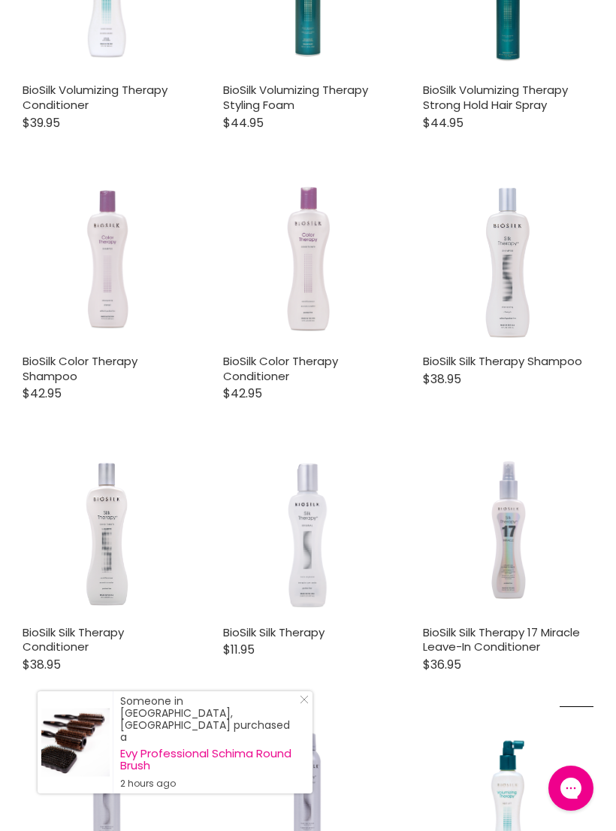 This screenshot has width=616, height=831. I want to click on a: BioSilk Silk Therapy BioSilk Silk Therapy, so click(308, 532).